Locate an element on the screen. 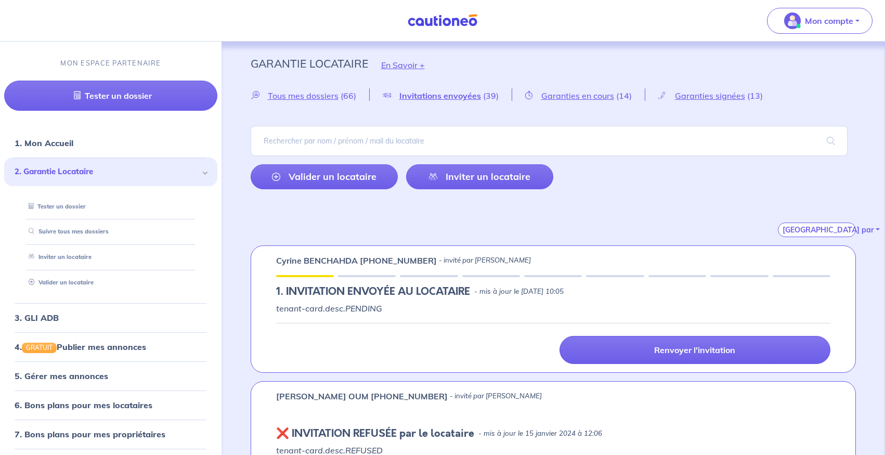  a: Tous mes dossiers(66) is located at coordinates (310, 95).